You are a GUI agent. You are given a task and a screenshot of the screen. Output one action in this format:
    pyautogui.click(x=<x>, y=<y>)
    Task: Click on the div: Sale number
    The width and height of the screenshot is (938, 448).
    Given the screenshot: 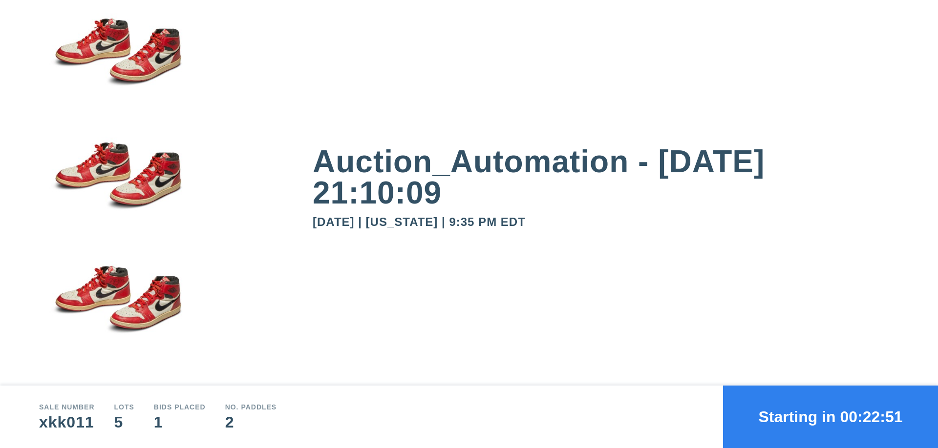 What is the action you would take?
    pyautogui.click(x=67, y=407)
    